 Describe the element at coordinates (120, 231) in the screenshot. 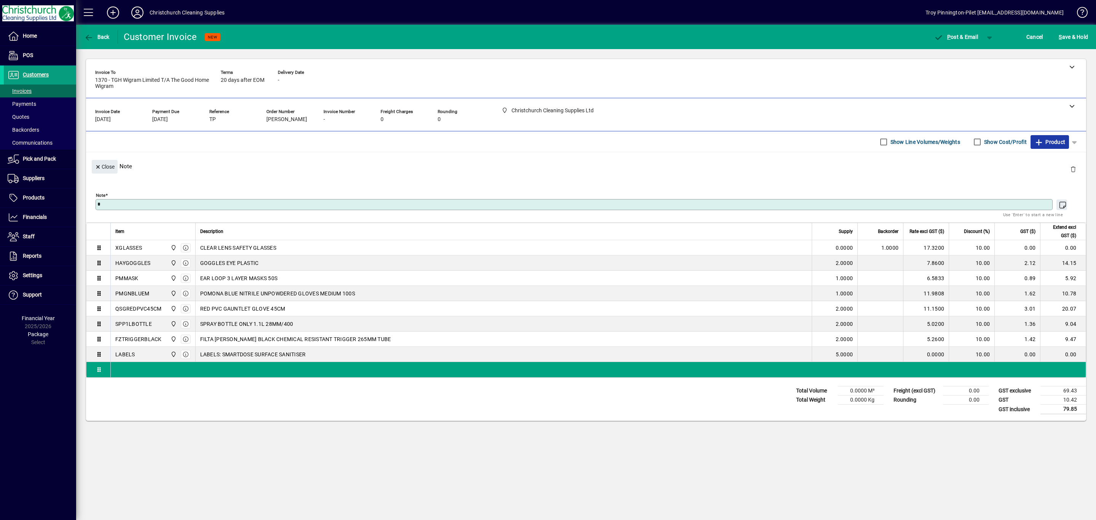

I see `span: Item` at that location.